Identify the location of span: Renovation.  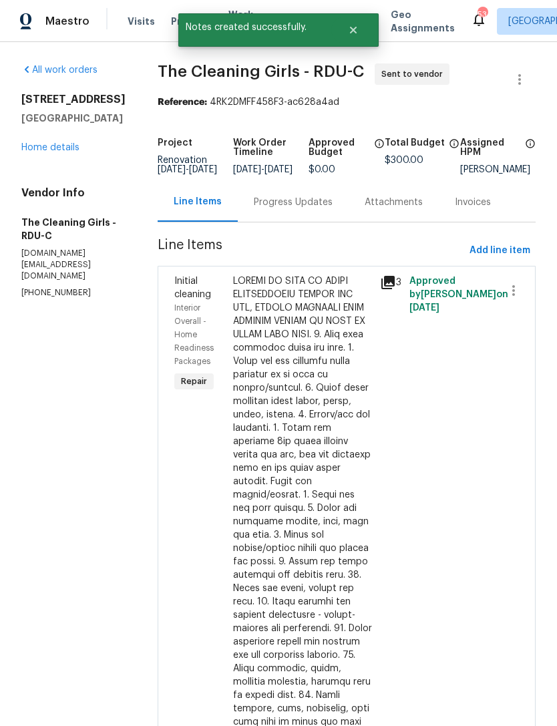
(187, 165).